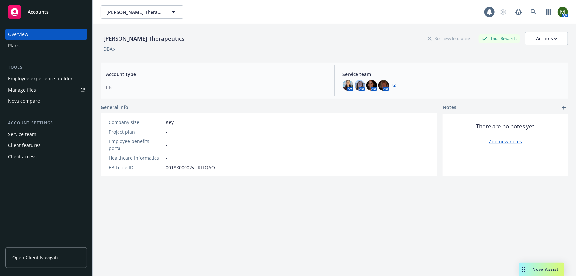 This screenshot has height=276, width=576. I want to click on div: Overview, so click(18, 34).